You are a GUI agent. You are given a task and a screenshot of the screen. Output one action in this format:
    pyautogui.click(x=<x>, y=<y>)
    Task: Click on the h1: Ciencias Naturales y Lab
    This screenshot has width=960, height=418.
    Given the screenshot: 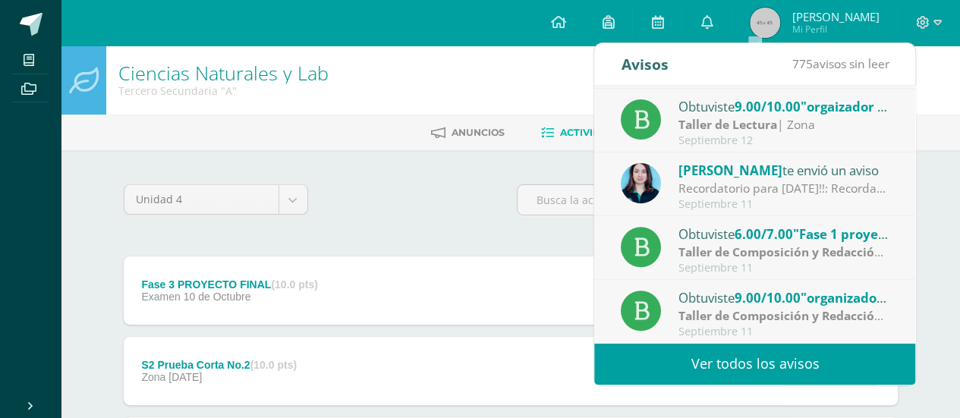 What is the action you would take?
    pyautogui.click(x=223, y=73)
    